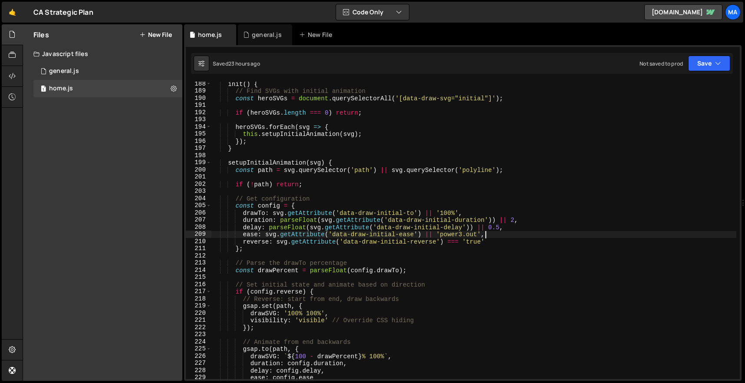 This screenshot has width=745, height=383. What do you see at coordinates (198, 363) in the screenshot?
I see `div: 227` at bounding box center [198, 363].